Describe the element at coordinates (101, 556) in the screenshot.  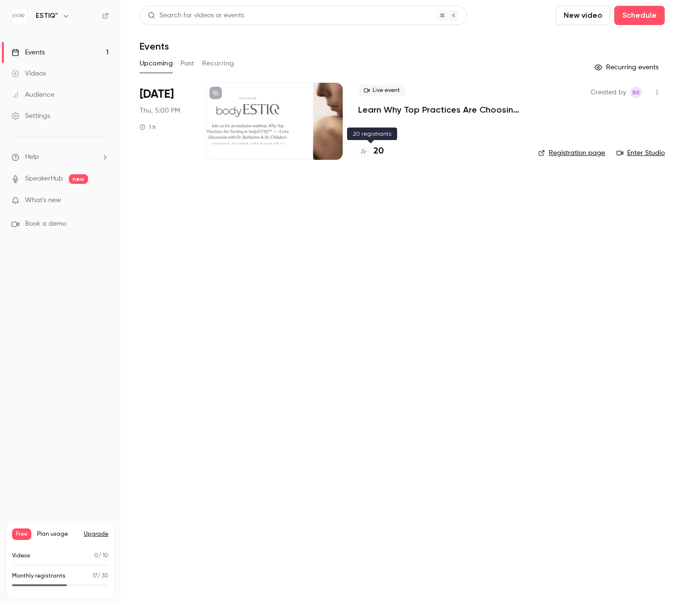
I see `p: / 10` at that location.